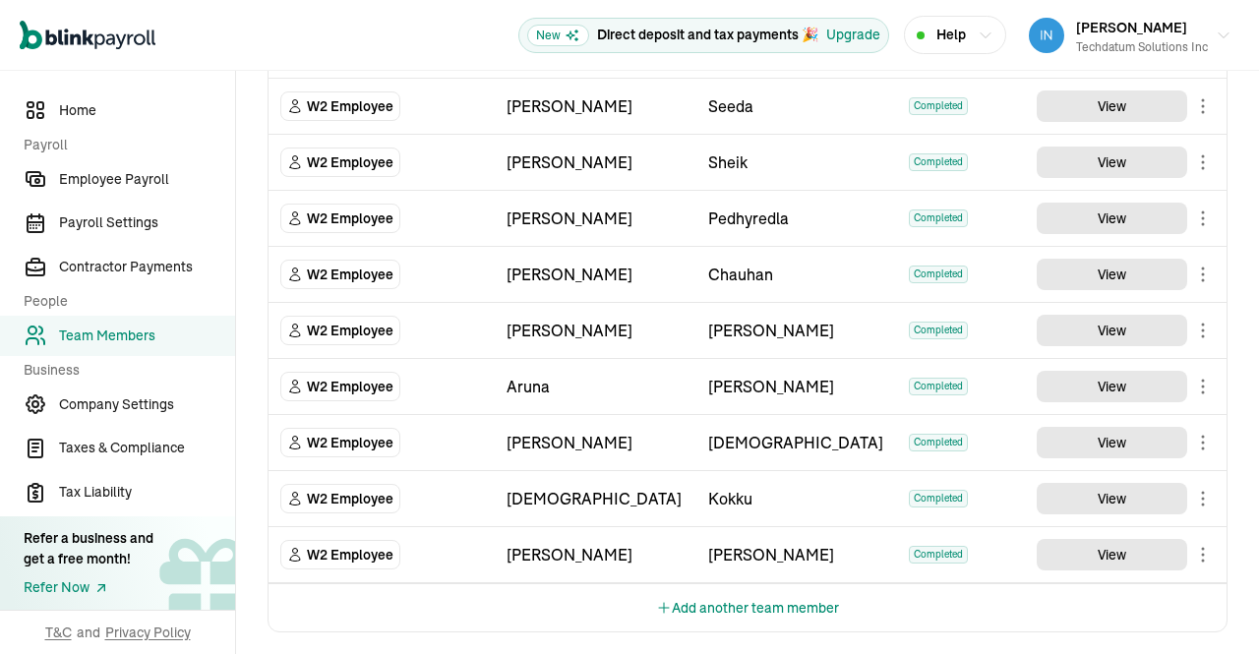  I want to click on span: Contractor Payments, so click(147, 266).